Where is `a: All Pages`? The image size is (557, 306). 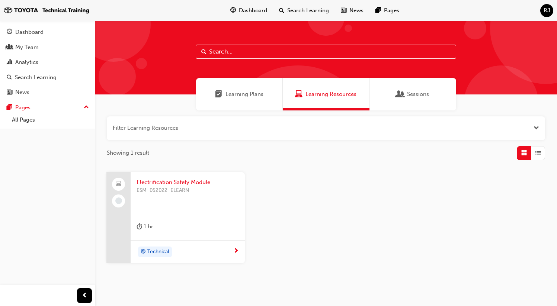 a: All Pages is located at coordinates (50, 120).